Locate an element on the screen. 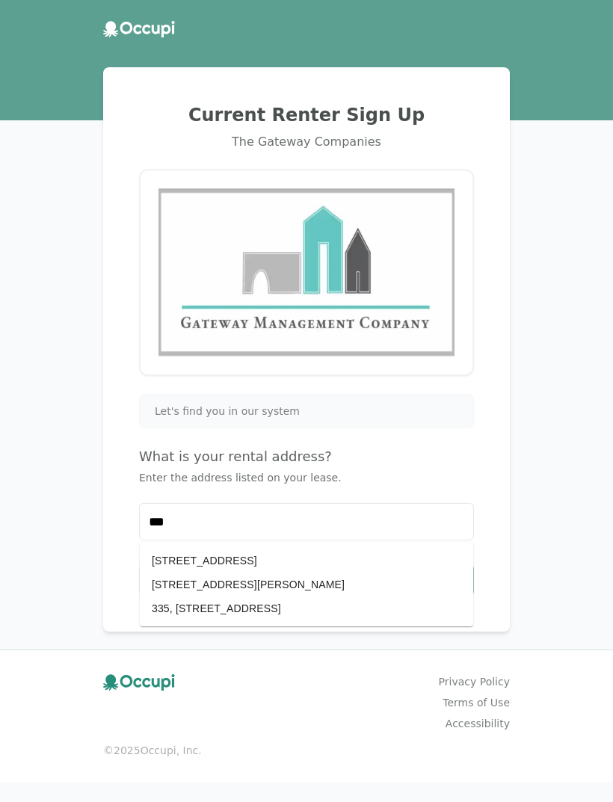  a: Accessibility is located at coordinates (478, 723).